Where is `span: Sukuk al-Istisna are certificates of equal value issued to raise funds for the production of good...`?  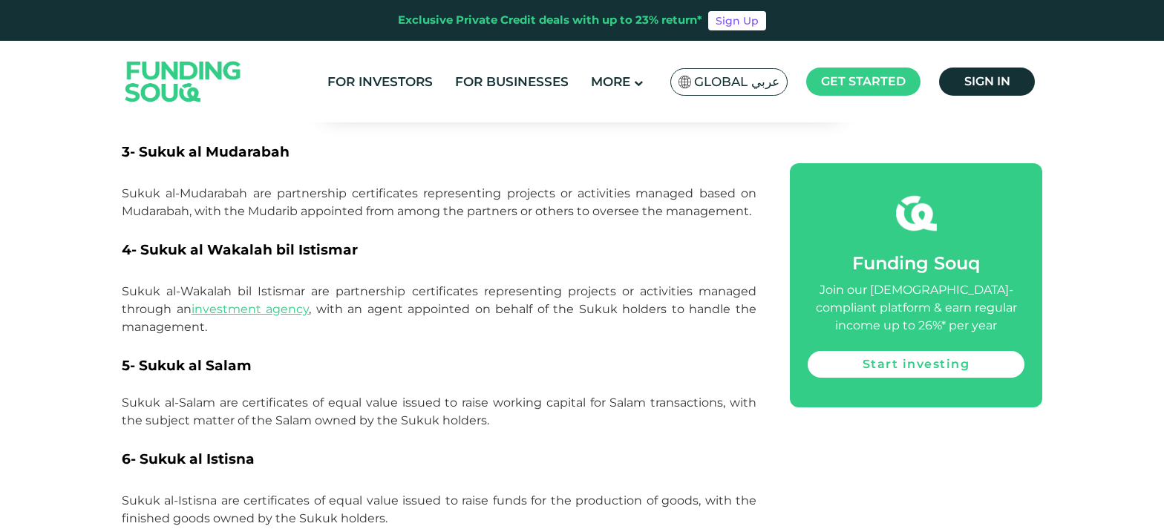 span: Sukuk al-Istisna are certificates of equal value issued to raise funds for the production of good... is located at coordinates (439, 509).